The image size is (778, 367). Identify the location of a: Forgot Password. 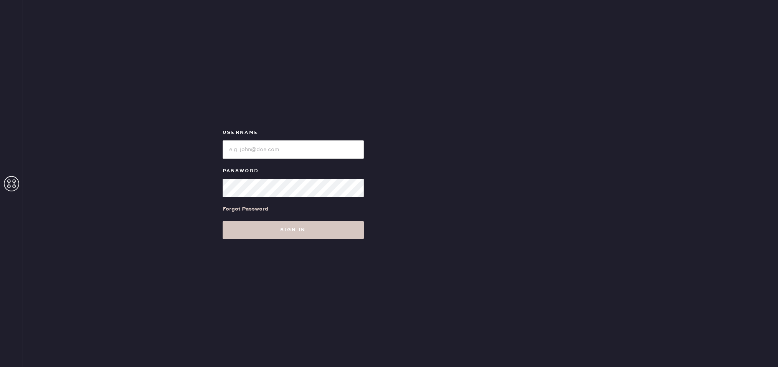
(245, 209).